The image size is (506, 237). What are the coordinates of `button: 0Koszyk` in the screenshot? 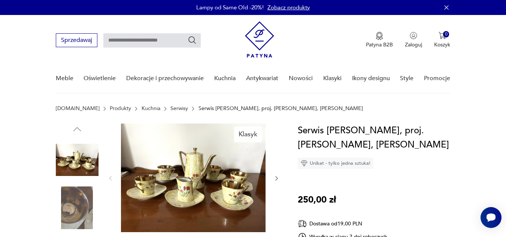 It's located at (442, 40).